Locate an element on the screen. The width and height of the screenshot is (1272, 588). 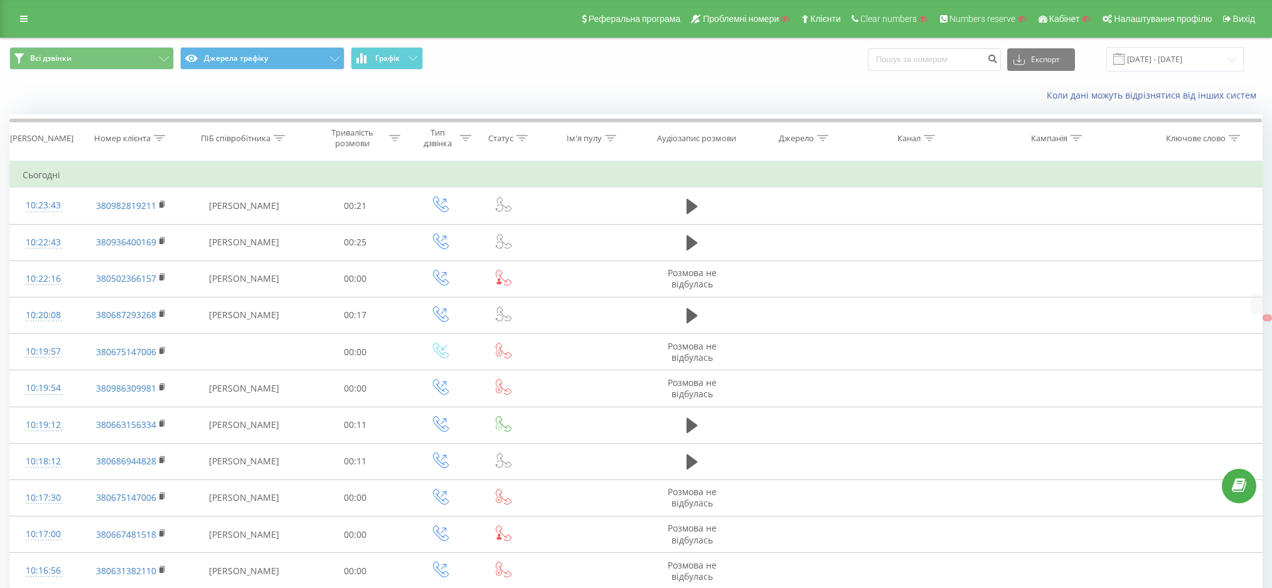
td: 00:21 is located at coordinates (355, 206).